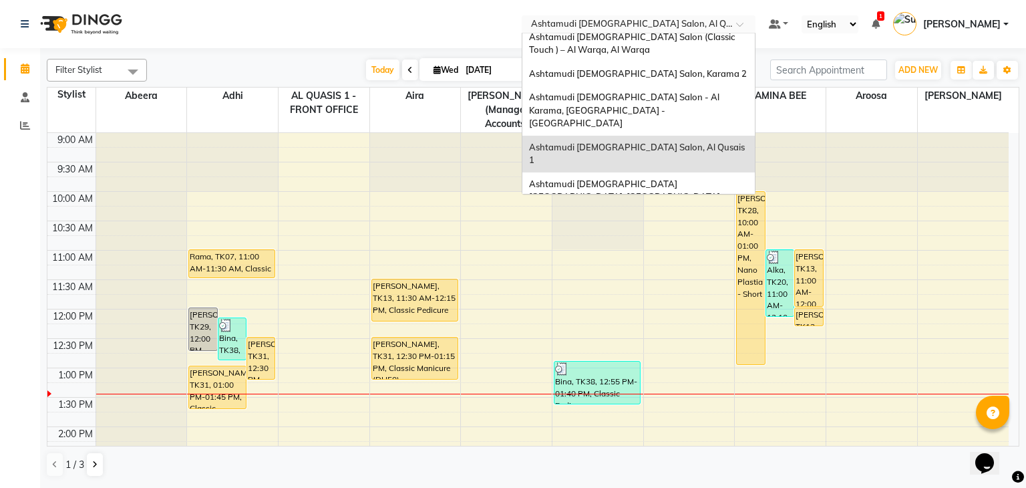 This screenshot has width=1026, height=488. Describe the element at coordinates (75, 375) in the screenshot. I see `div: 1:00 PM` at that location.